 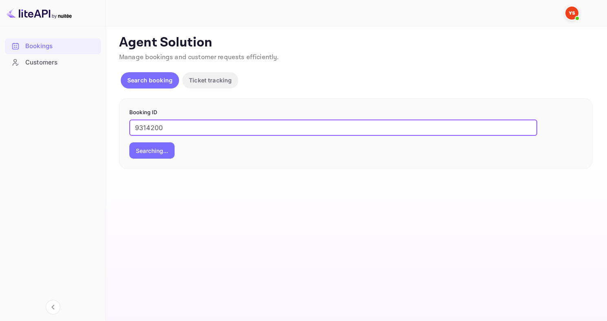 I want to click on button: Collapse navigation, so click(x=53, y=307).